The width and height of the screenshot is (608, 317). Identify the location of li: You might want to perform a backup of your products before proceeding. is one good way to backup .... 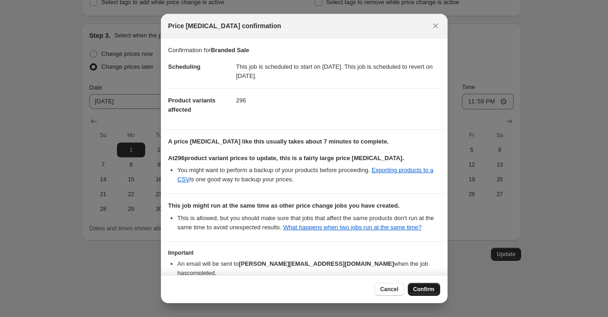
(309, 175).